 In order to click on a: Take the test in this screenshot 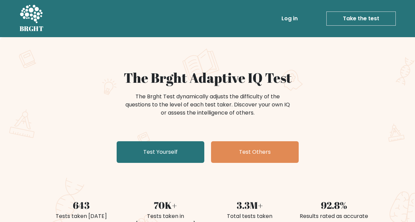, I will do `click(361, 19)`.